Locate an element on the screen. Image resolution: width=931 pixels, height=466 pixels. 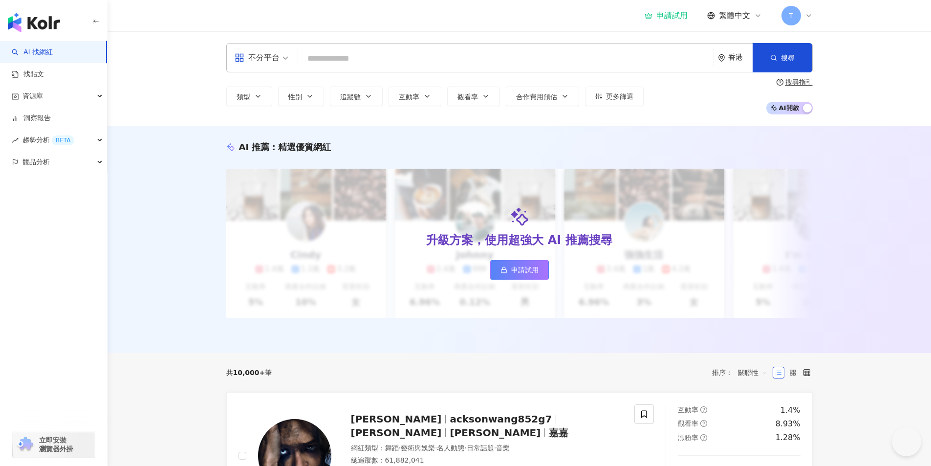
span: T is located at coordinates (791, 16).